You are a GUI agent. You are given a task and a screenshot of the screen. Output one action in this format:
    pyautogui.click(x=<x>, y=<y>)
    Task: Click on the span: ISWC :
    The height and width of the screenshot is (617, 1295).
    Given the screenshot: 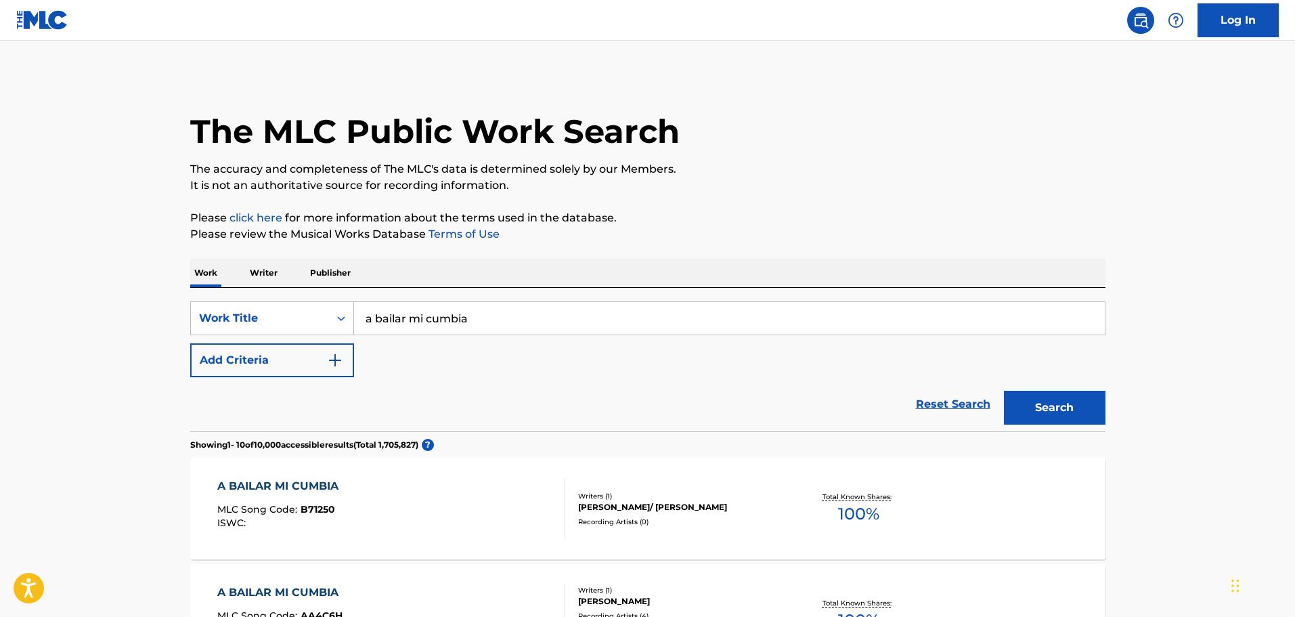 What is the action you would take?
    pyautogui.click(x=233, y=523)
    